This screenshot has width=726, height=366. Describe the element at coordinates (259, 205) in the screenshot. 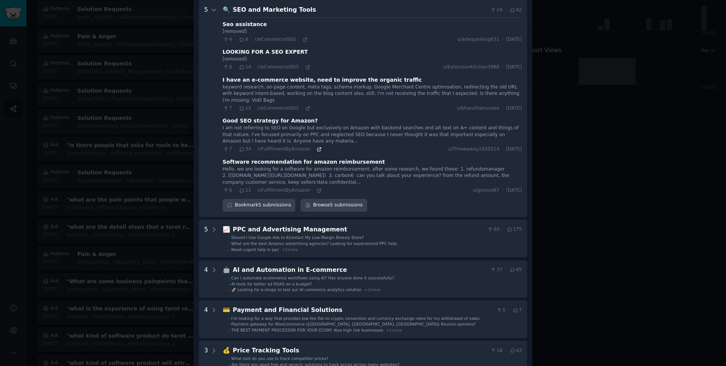

I see `div: Bookmark 5 submissions` at that location.